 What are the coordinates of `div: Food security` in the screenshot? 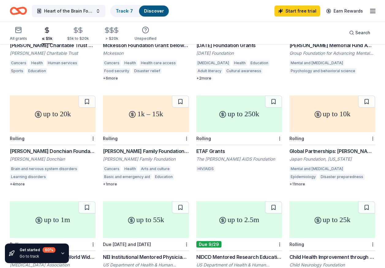 It's located at (117, 71).